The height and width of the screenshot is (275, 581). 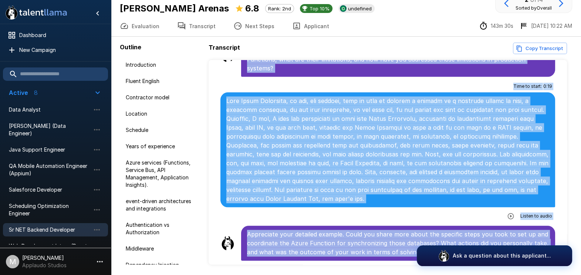 I want to click on div: Schedule, so click(x=163, y=130).